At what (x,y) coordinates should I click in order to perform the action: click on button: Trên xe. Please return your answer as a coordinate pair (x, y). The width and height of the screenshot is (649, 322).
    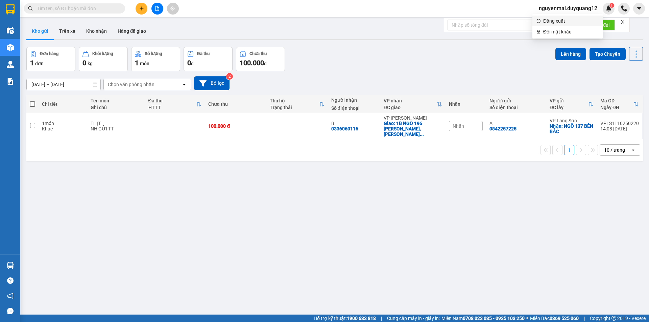
    Looking at the image, I should click on (67, 31).